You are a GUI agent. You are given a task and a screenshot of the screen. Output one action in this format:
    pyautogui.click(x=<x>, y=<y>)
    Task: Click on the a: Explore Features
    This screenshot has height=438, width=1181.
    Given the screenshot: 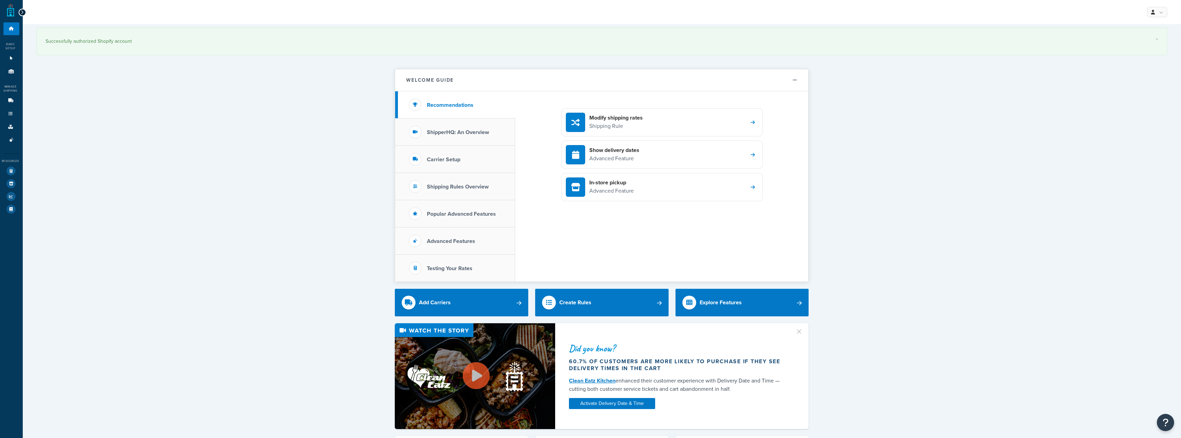 What is the action you would take?
    pyautogui.click(x=742, y=303)
    